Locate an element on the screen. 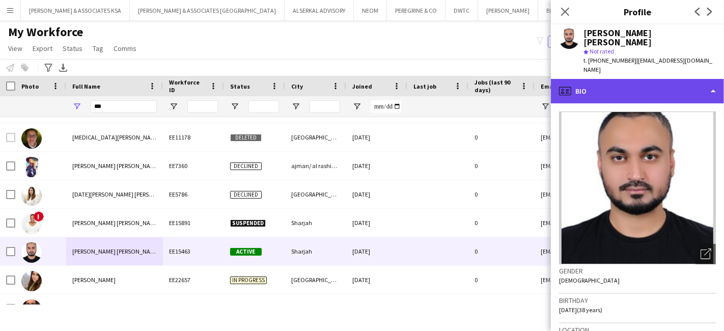 This screenshot has width=724, height=331. button: Everyone6,004 is located at coordinates (573, 42).